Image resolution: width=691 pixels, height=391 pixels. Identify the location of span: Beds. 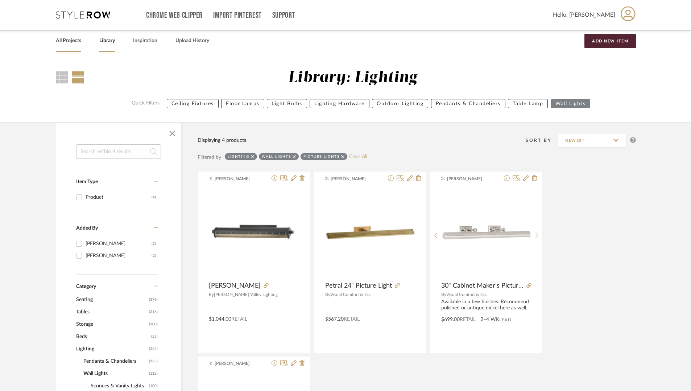
(113, 337).